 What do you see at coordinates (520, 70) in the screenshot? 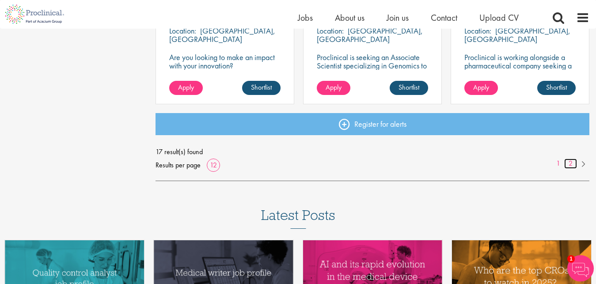
I see `p: Proclinical is working alongside a pharmaceutical company seeking a Process Analyst to join their...` at bounding box center [520, 70].